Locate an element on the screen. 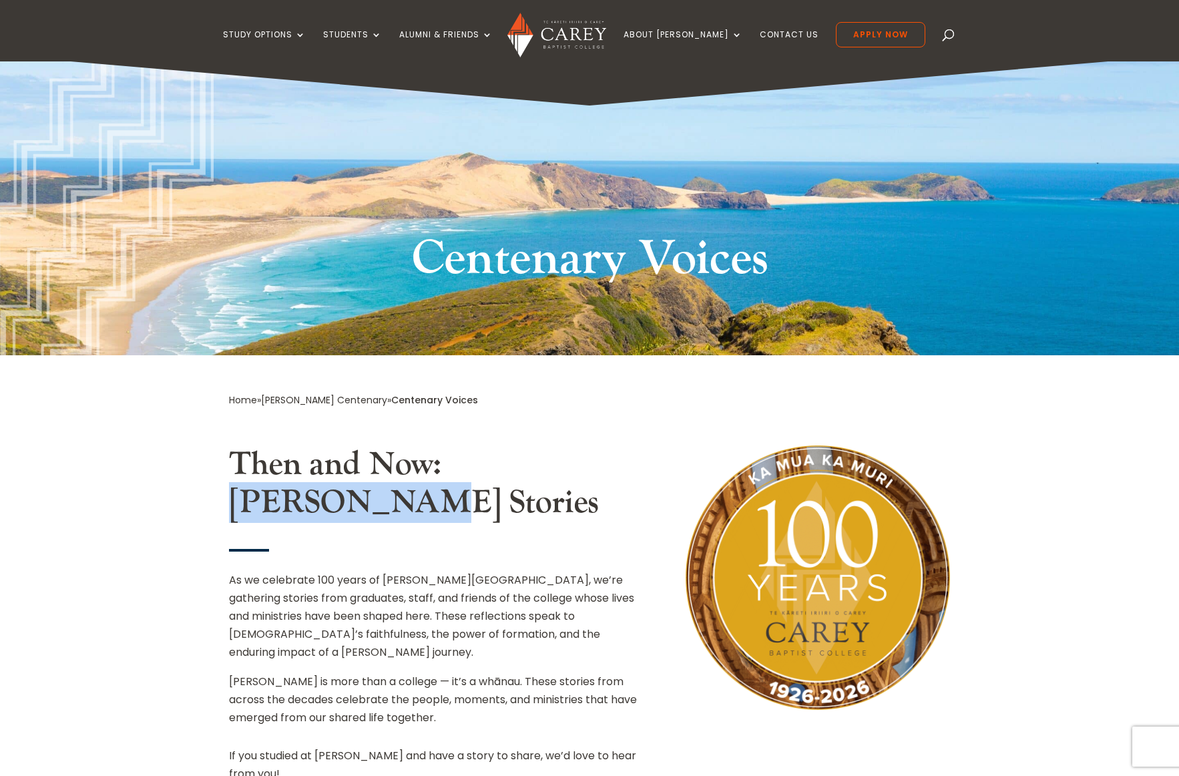 The height and width of the screenshot is (776, 1179). a: Alumni & Friends is located at coordinates (446, 45).